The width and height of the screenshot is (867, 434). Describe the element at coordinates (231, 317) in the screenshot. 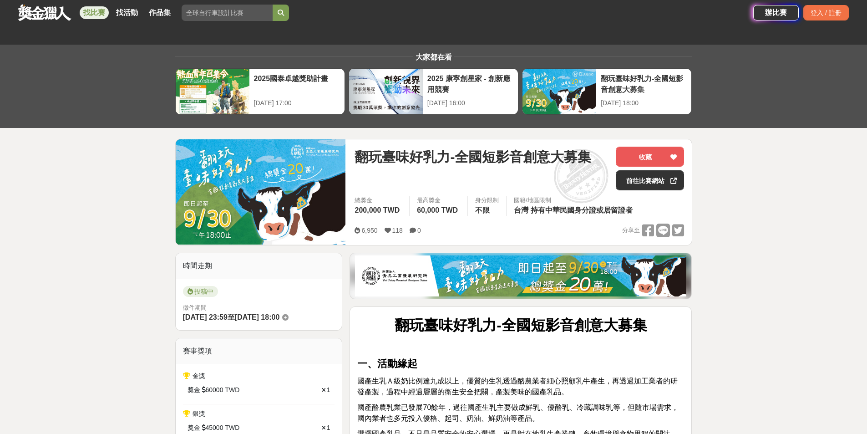

I see `span: 至` at that location.